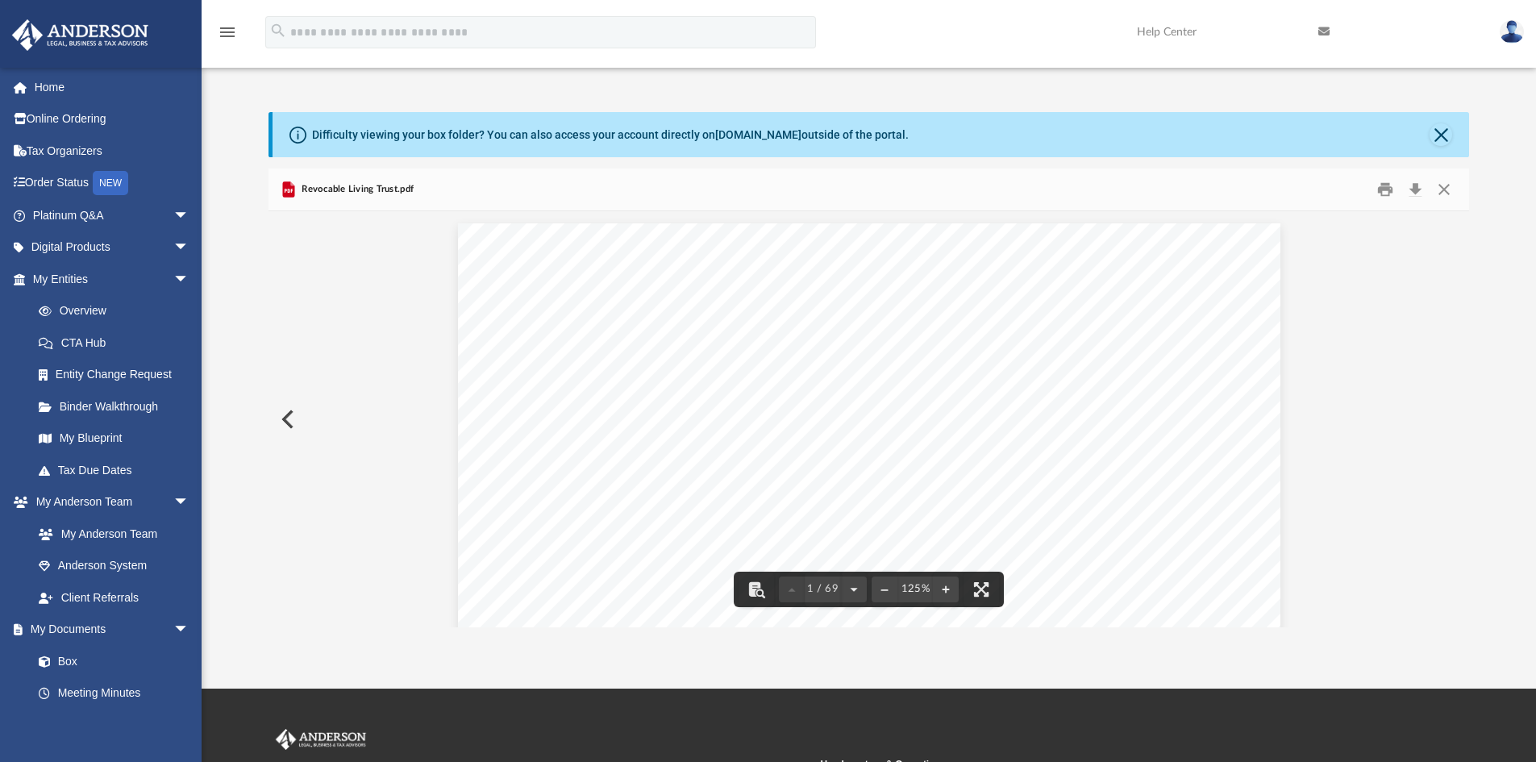 The image size is (1536, 762). Describe the element at coordinates (915, 589) in the screenshot. I see `div: Current zoom level` at that location.